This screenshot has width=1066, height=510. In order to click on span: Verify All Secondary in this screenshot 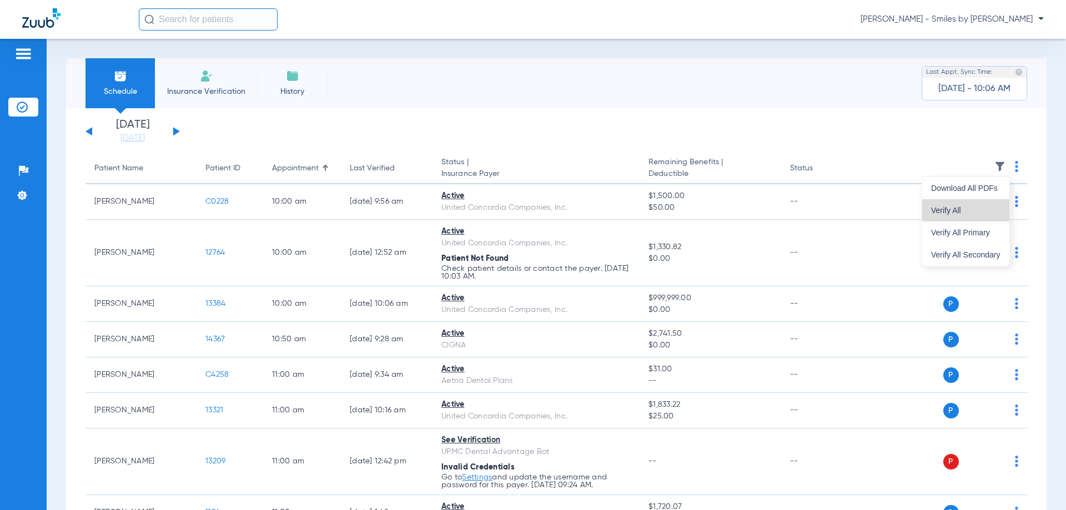, I will do `click(965, 255)`.